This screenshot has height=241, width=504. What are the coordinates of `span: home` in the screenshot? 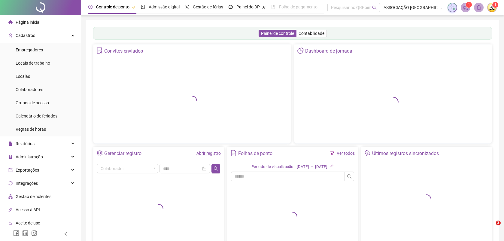 It's located at (11, 22).